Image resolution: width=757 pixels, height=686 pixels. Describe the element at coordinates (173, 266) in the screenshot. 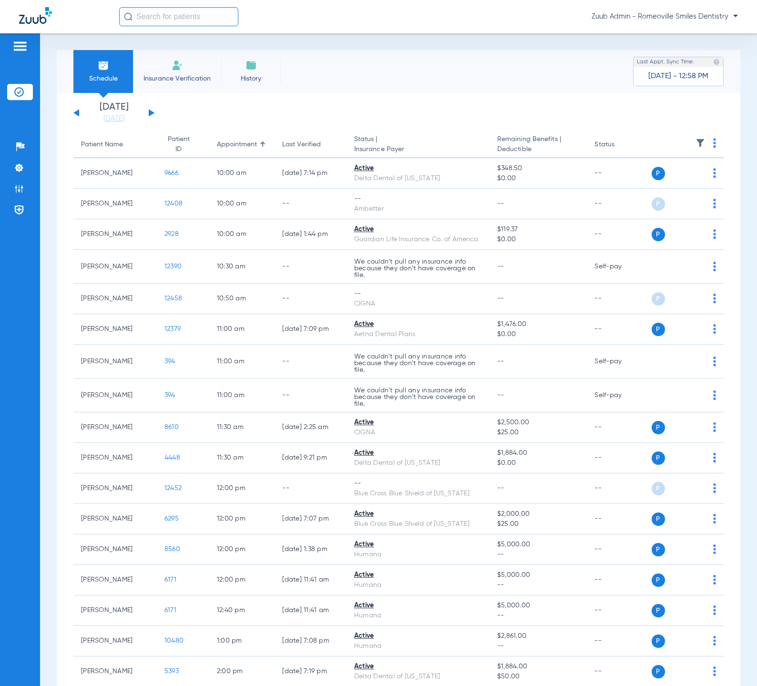

I see `span: 12390` at that location.